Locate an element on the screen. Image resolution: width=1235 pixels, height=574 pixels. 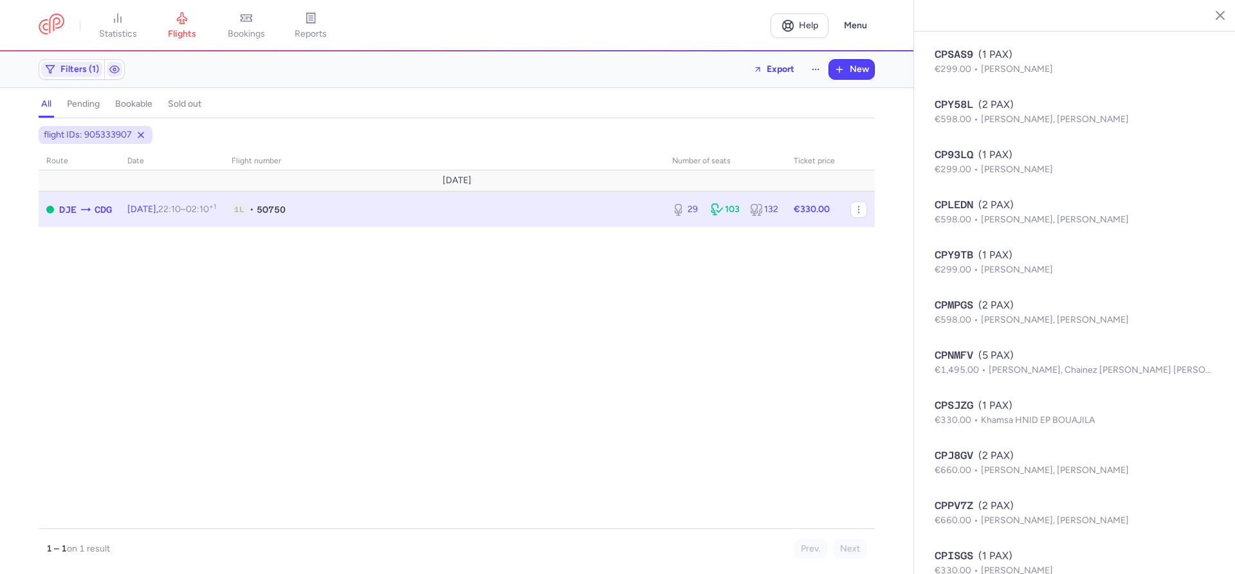
span: €1,495.00 is located at coordinates (961, 370).